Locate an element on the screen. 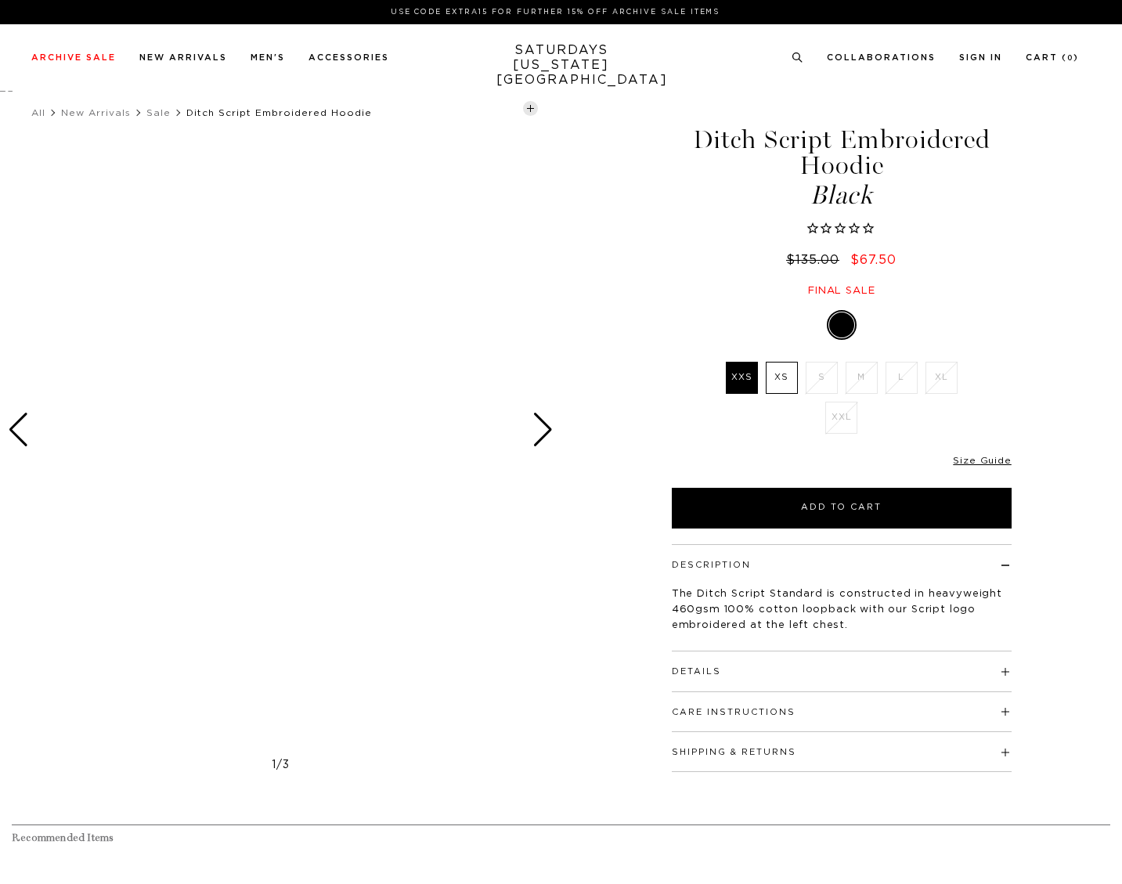 Image resolution: width=1122 pixels, height=884 pixels. del: $135.00 is located at coordinates (816, 260).